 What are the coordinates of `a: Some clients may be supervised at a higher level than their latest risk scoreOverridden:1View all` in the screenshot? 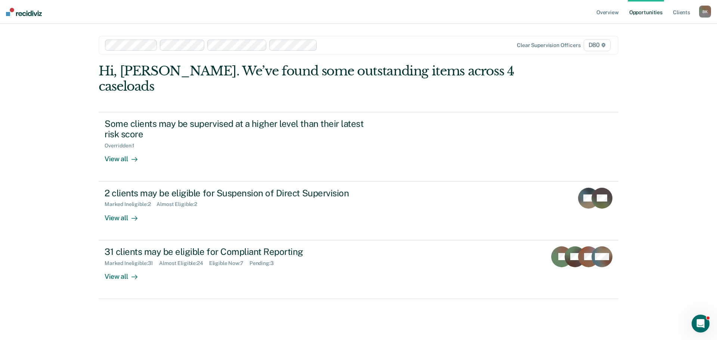 It's located at (358, 147).